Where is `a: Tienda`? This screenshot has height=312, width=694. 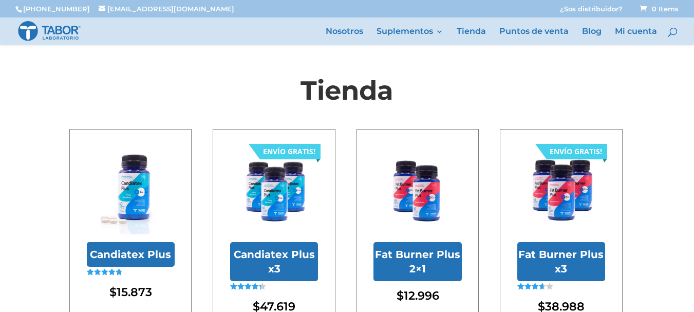 a: Tienda is located at coordinates (471, 36).